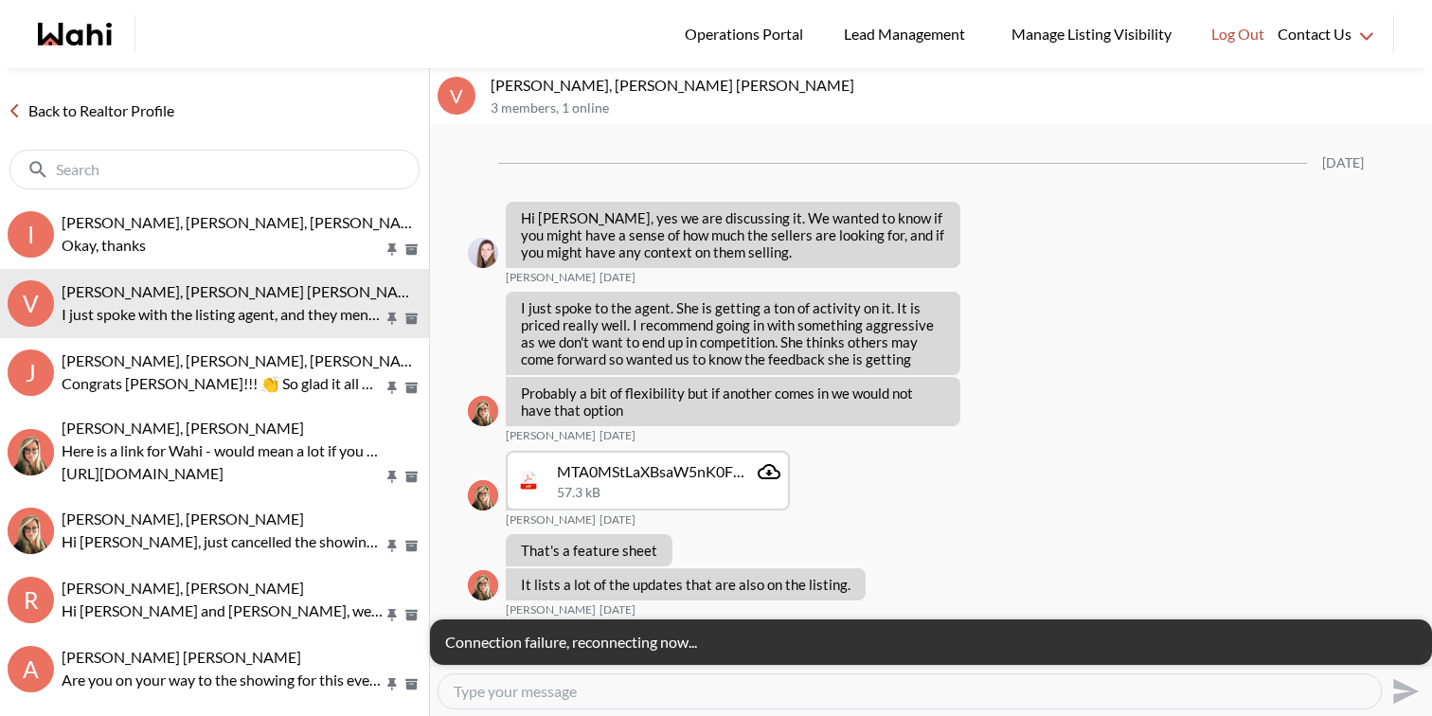  Describe the element at coordinates (483, 253) in the screenshot. I see `div: Victoria Basova` at that location.